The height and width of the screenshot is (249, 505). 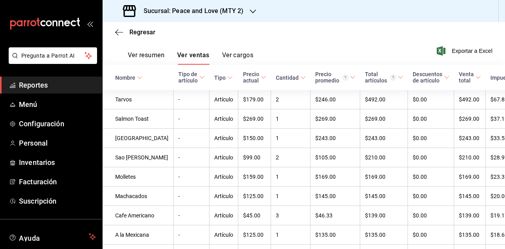 I want to click on button: Ver cargos, so click(x=238, y=58).